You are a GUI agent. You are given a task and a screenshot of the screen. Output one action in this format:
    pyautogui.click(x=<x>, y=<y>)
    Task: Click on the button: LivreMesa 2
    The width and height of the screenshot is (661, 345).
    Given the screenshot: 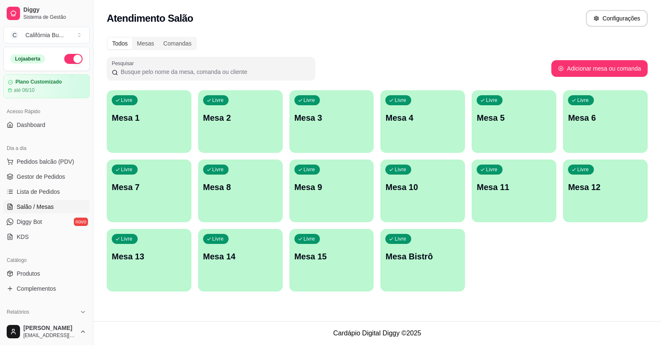 What is the action you would take?
    pyautogui.click(x=240, y=121)
    